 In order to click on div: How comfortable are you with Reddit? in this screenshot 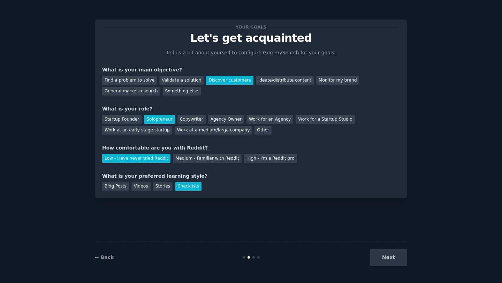, I will do `click(251, 148)`.